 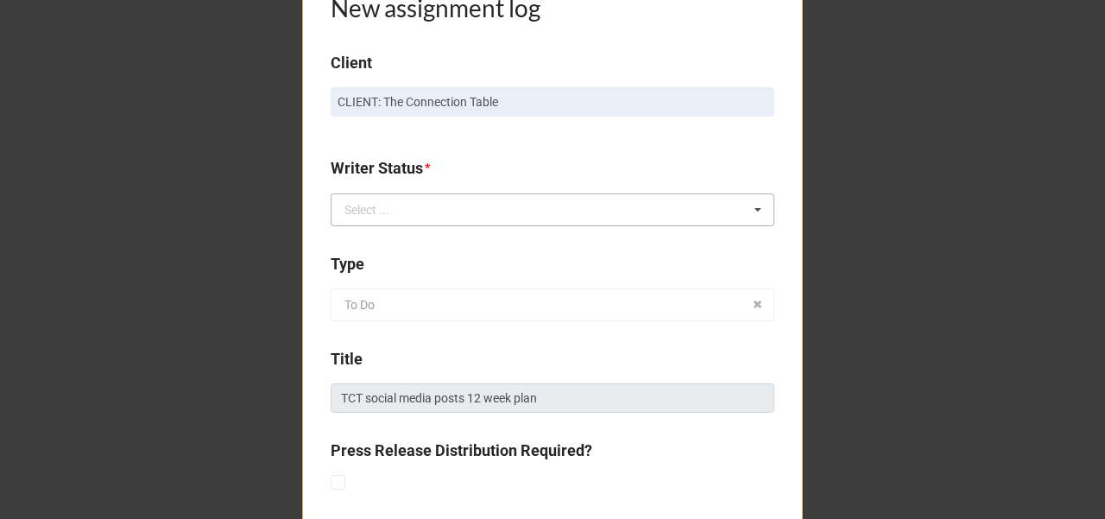 What do you see at coordinates (552, 102) in the screenshot?
I see `p: CLIENT: The Connection Table` at bounding box center [552, 102].